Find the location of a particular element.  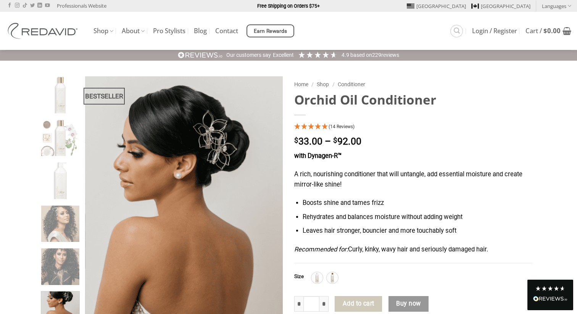

a: Follow on LinkedIn is located at coordinates (40, 6).